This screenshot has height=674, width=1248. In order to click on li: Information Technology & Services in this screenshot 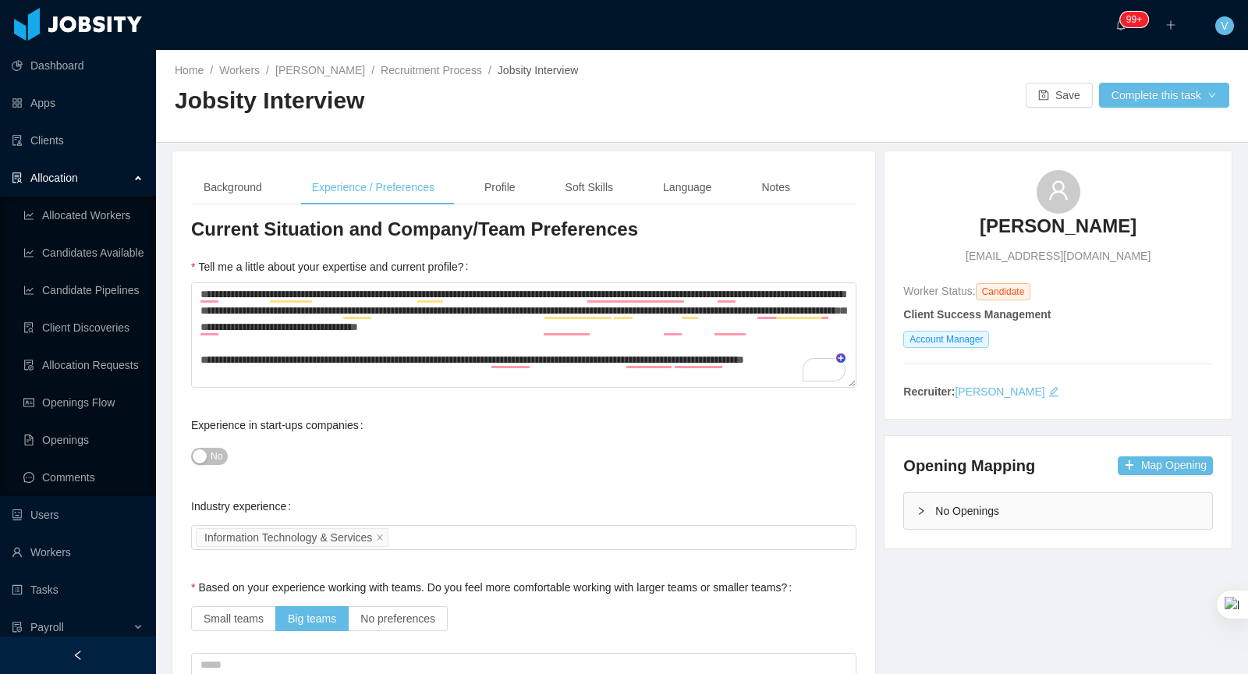, I will do `click(292, 537)`.